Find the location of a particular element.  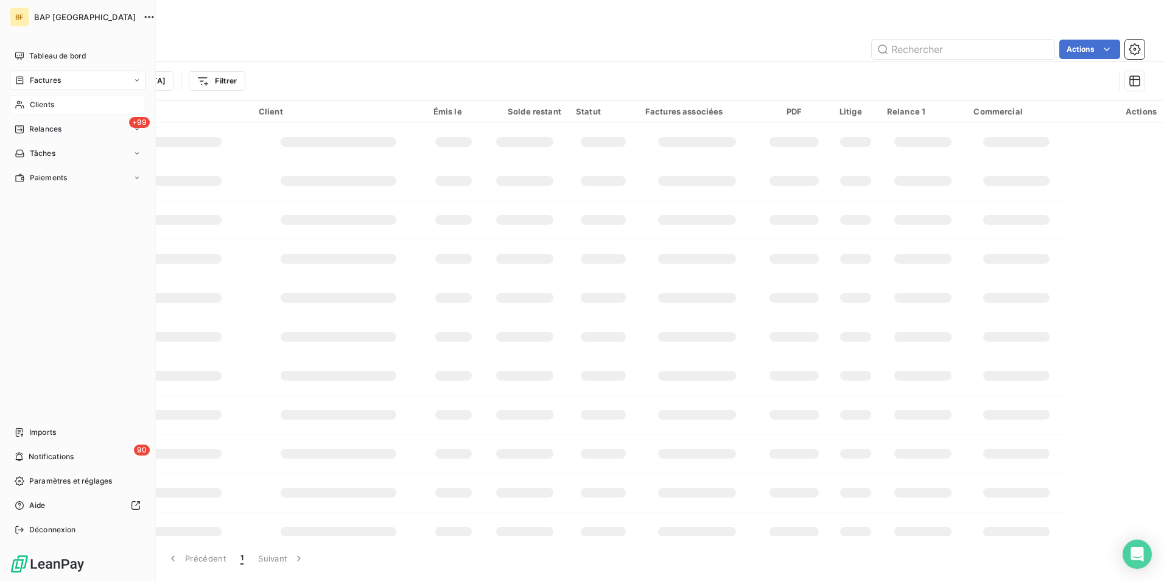

span: Notifications is located at coordinates (51, 457).